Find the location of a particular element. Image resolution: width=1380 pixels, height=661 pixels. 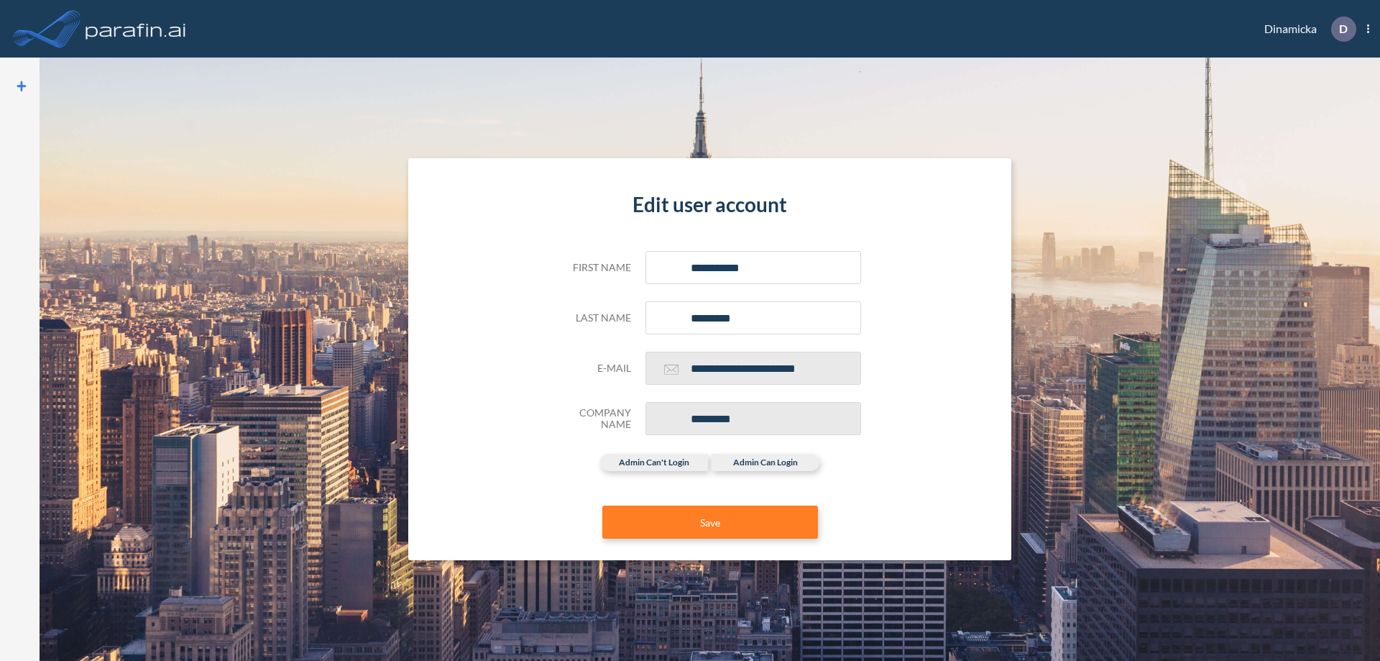

label: admin can login is located at coordinates (766, 462).